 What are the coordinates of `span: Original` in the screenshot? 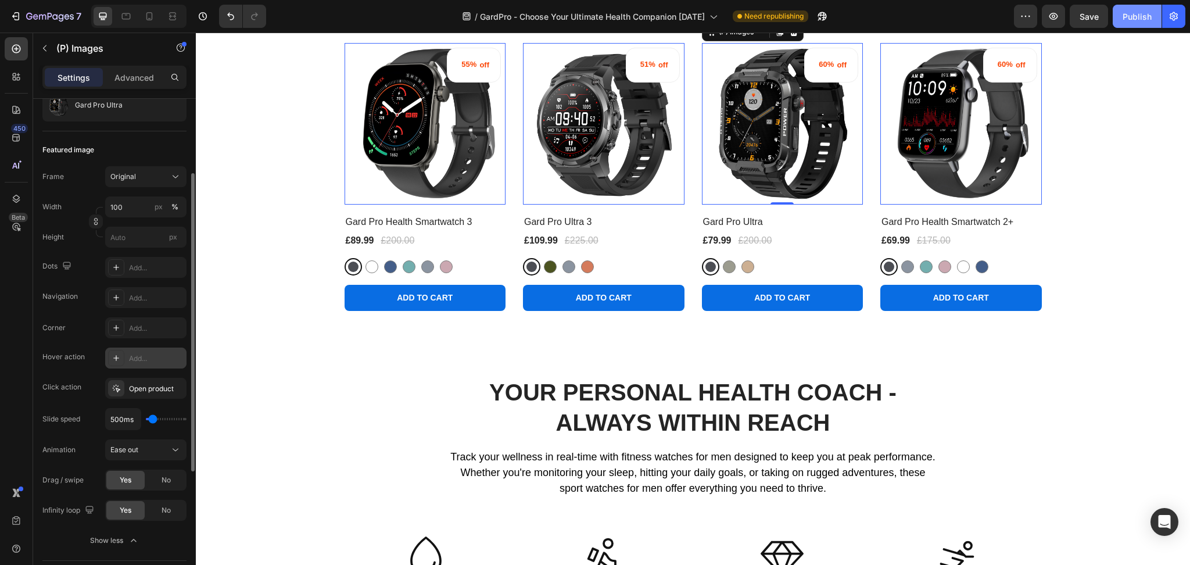 It's located at (123, 177).